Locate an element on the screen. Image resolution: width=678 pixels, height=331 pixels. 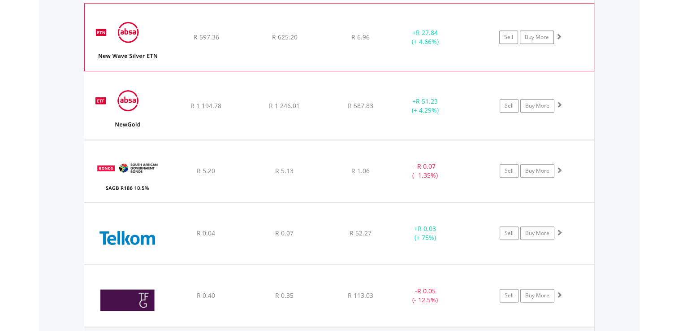
img: EQU.ZA.NEWSLV.png is located at coordinates (128, 42).